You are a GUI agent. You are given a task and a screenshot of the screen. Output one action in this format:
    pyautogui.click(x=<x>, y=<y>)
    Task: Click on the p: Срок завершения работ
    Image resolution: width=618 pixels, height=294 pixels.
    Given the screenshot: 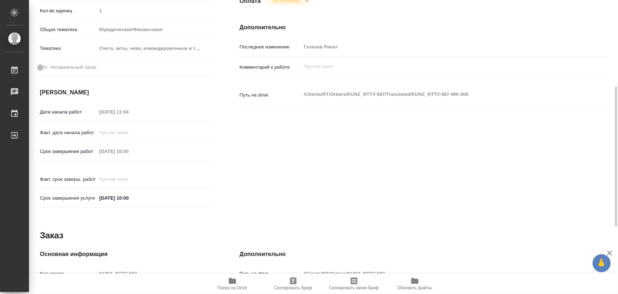 What is the action you would take?
    pyautogui.click(x=68, y=152)
    